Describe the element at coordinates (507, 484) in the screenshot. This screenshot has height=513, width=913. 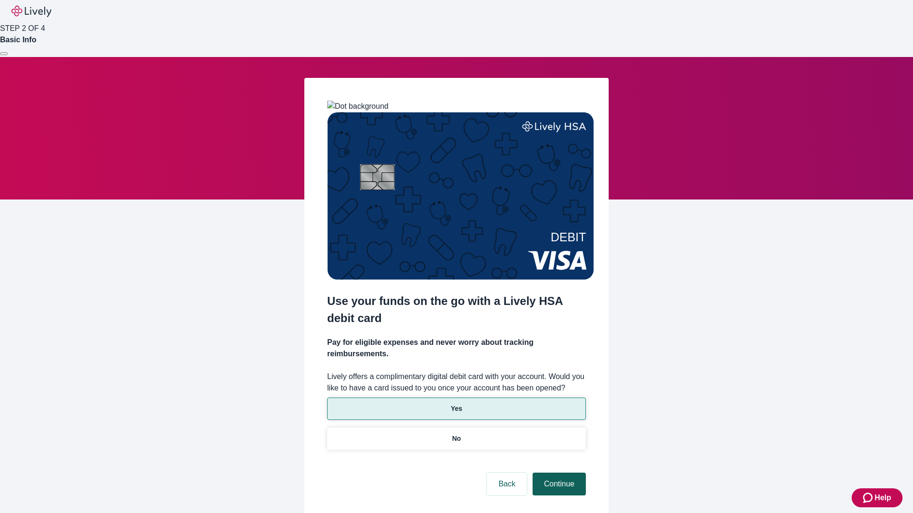
I see `button: Back` at that location.